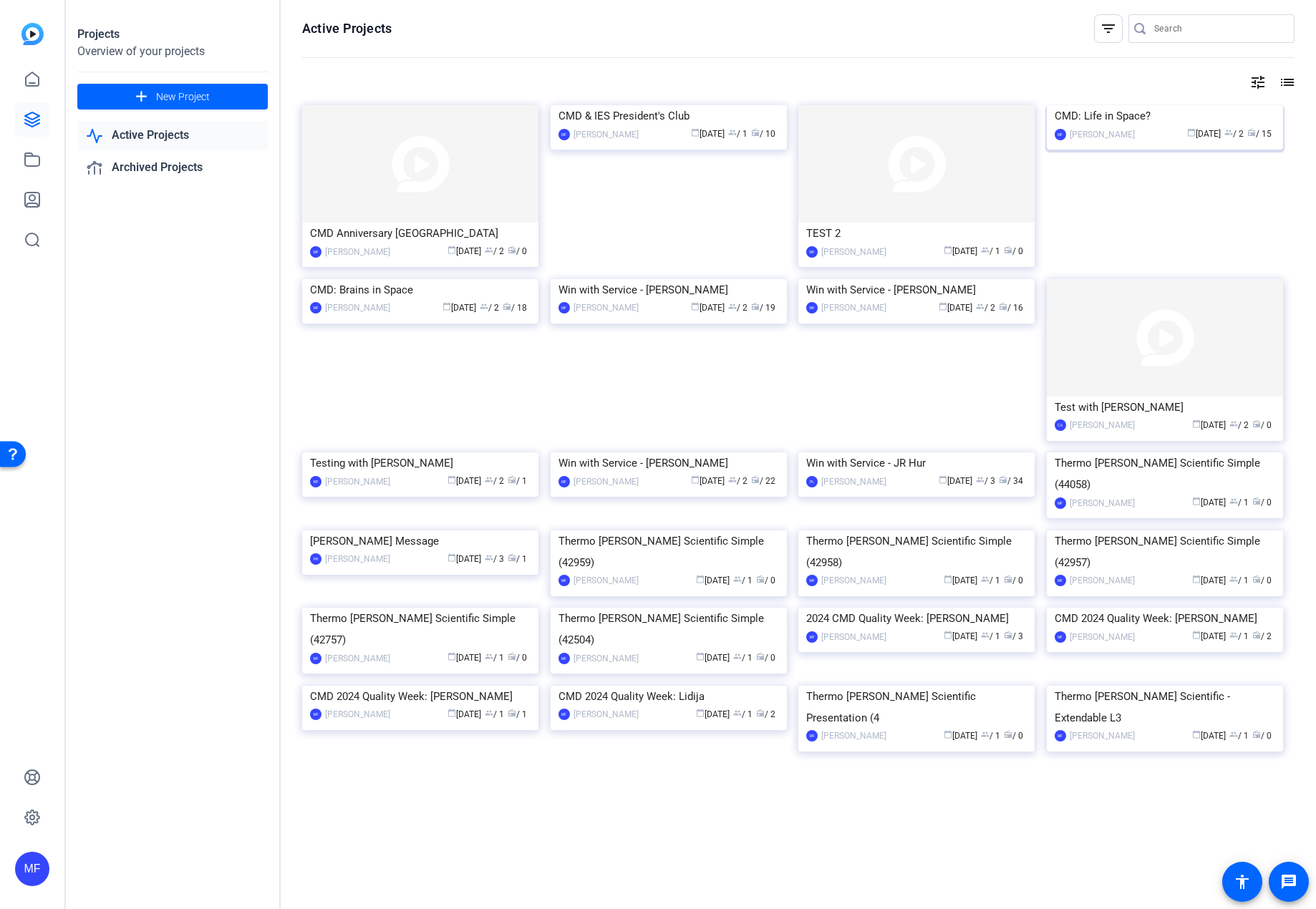  I want to click on mat-icon: message, so click(1289, 882).